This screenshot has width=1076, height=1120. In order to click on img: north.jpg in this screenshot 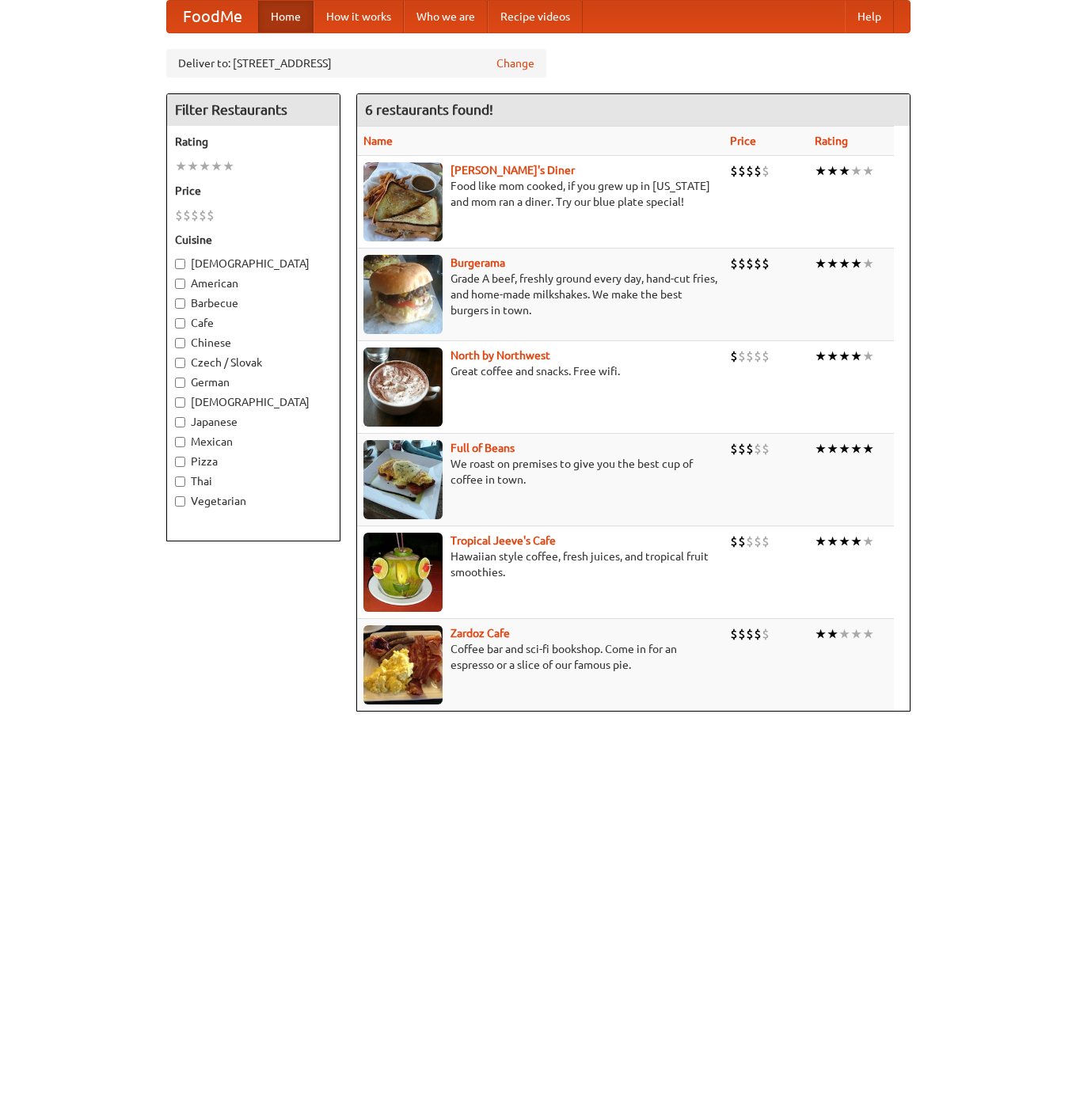, I will do `click(403, 388)`.